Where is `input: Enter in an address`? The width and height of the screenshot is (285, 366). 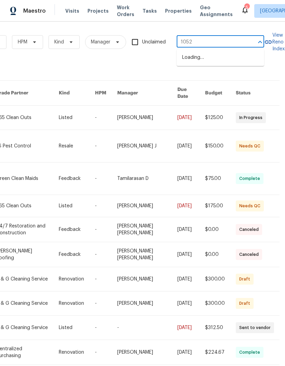 input: Enter in an address is located at coordinates (211, 42).